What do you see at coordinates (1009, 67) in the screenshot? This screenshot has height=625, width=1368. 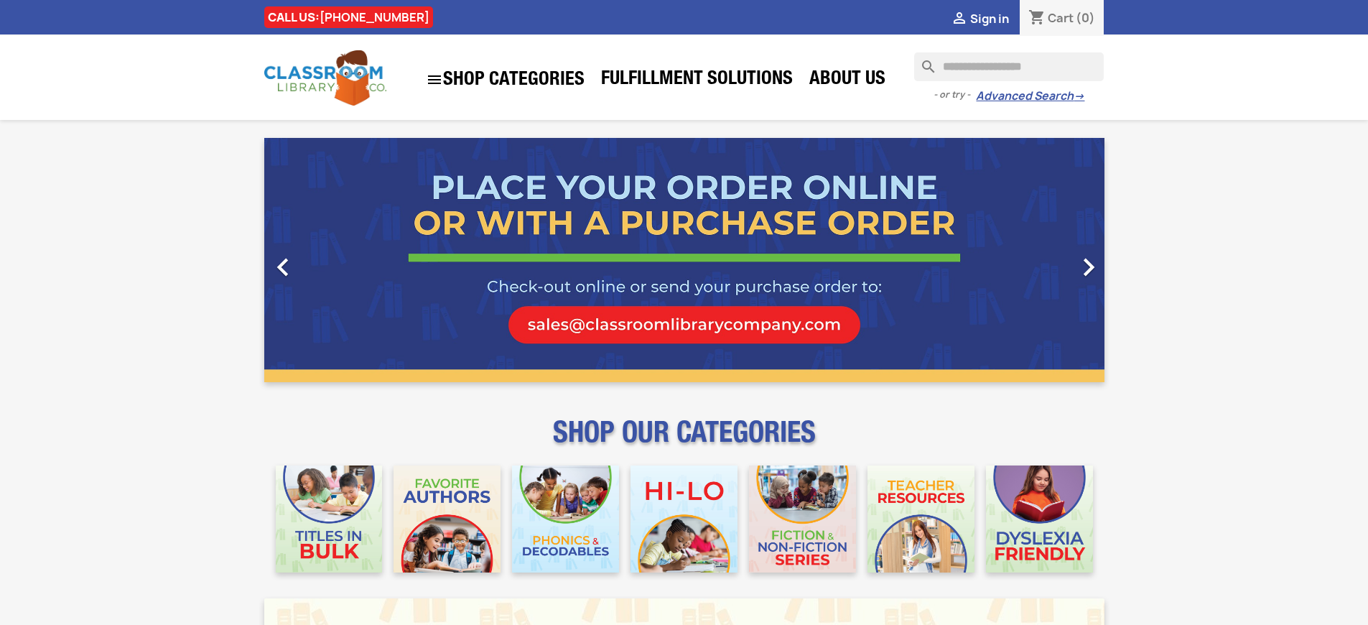 I see `input: Search` at bounding box center [1009, 67].